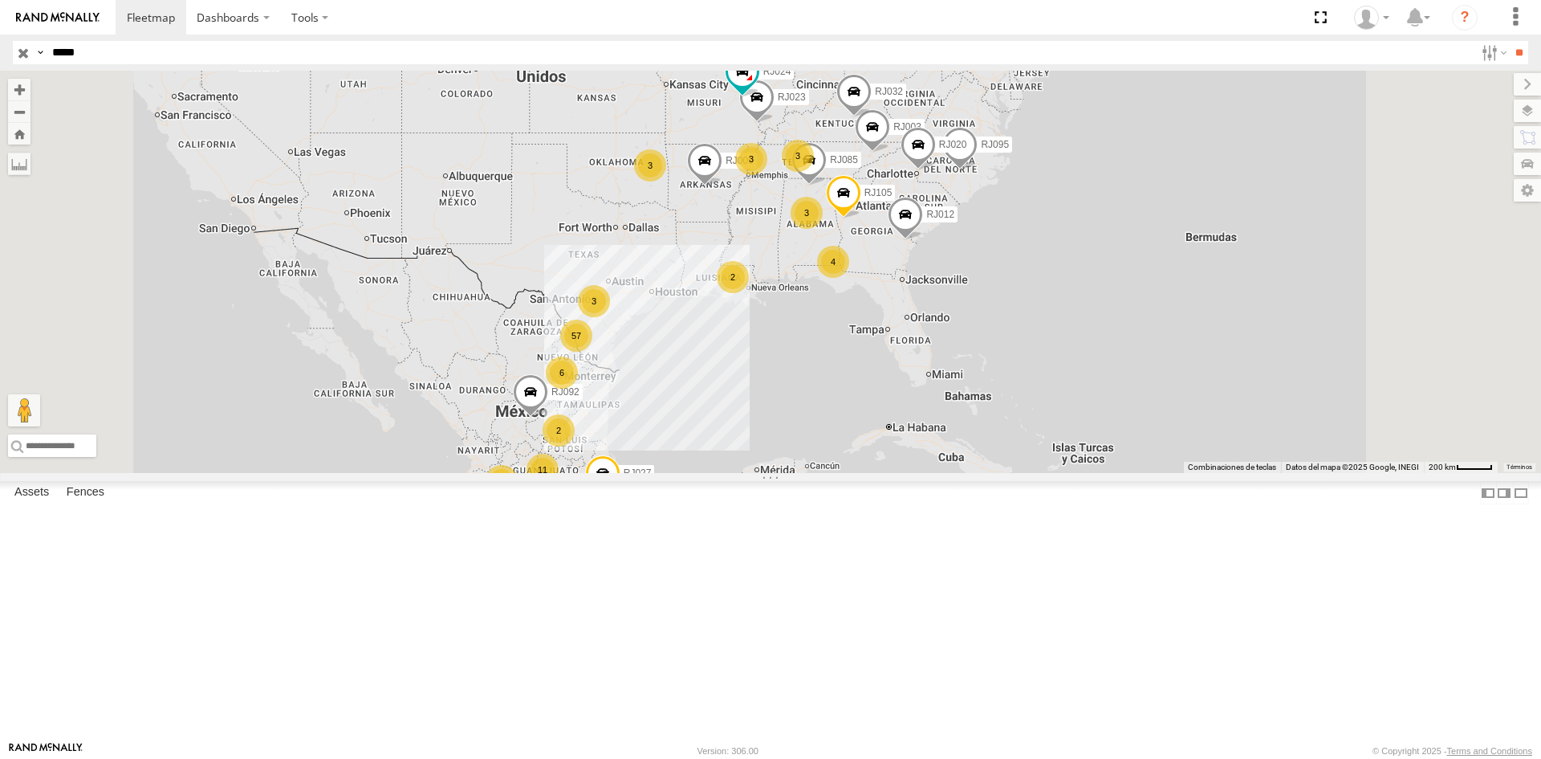 The width and height of the screenshot is (1541, 759). Describe the element at coordinates (1492, 52) in the screenshot. I see `label: Search Filter Options` at that location.